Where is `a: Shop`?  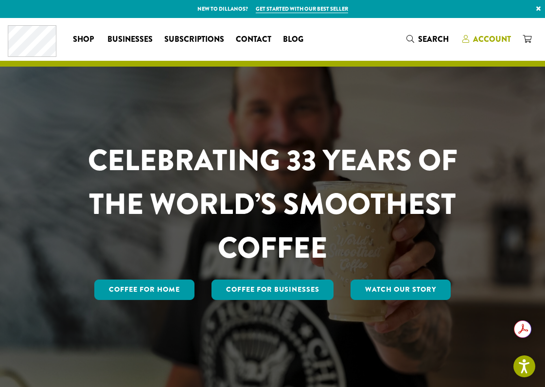
a: Shop is located at coordinates (84, 39).